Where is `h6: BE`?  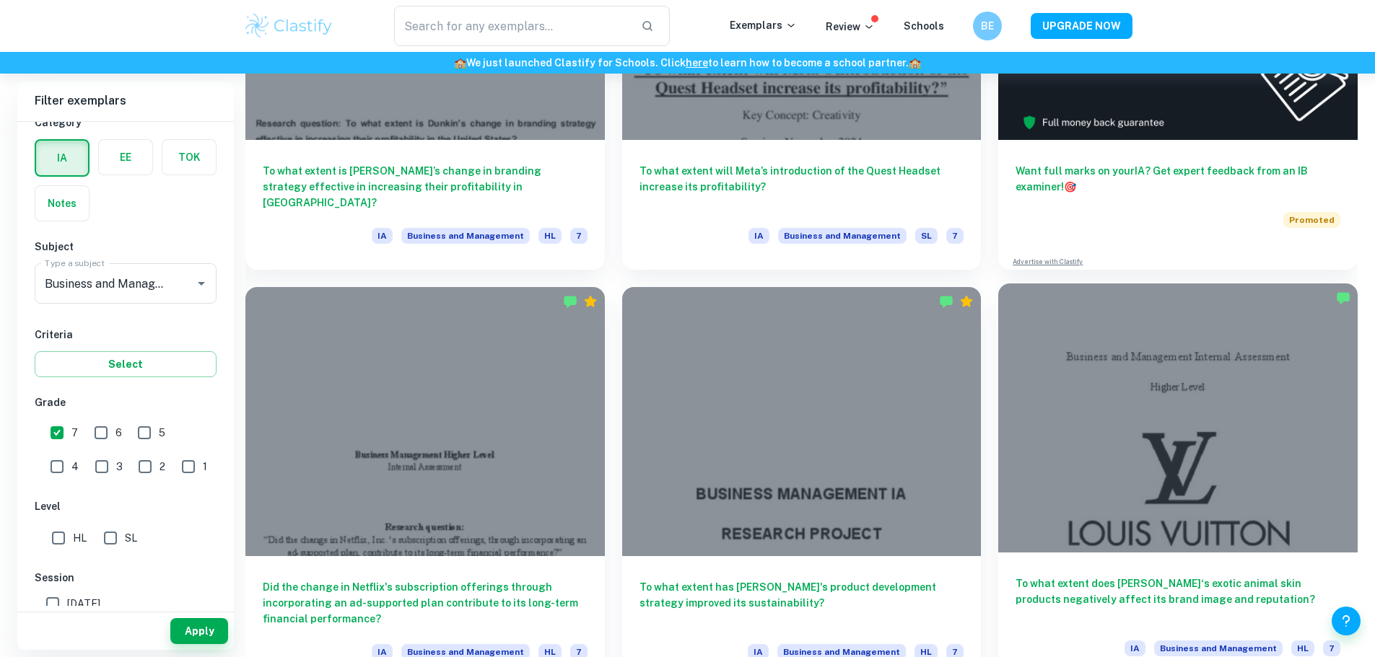
h6: BE is located at coordinates (987, 26).